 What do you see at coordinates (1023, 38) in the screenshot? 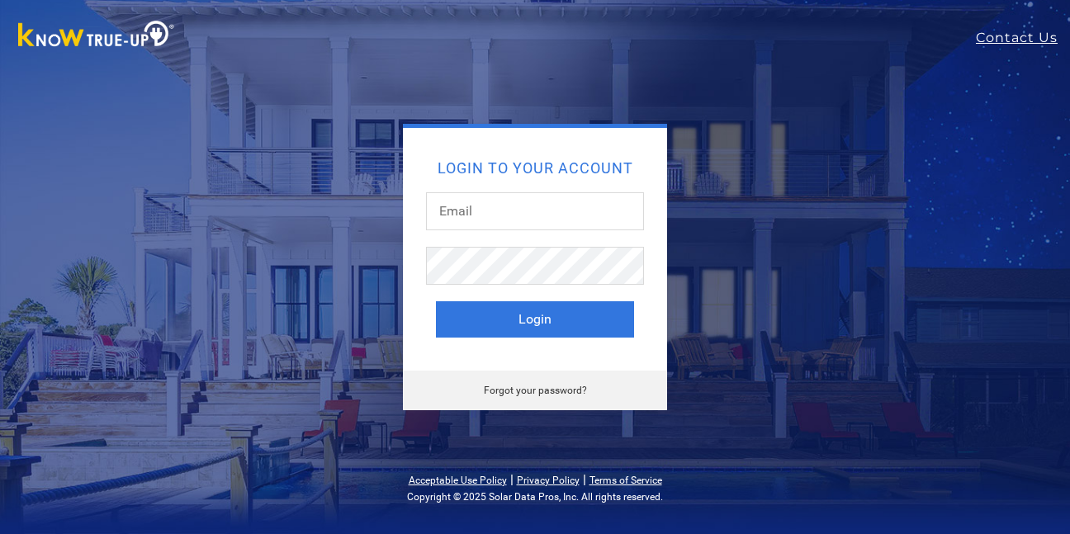
I see `a: Contact Us` at bounding box center [1023, 38].